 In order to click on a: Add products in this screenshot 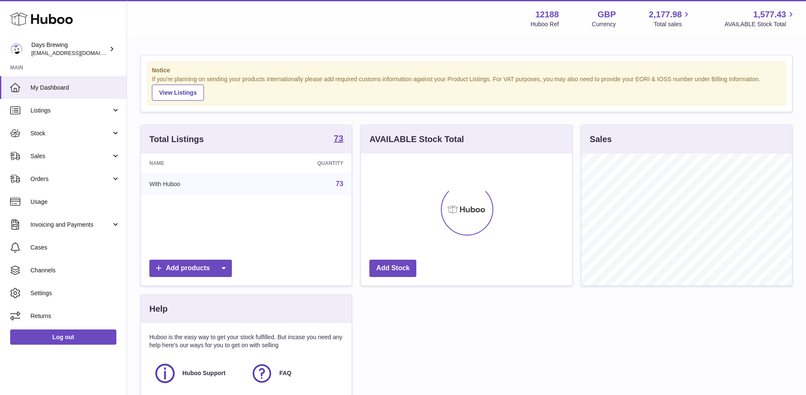, I will do `click(190, 268)`.